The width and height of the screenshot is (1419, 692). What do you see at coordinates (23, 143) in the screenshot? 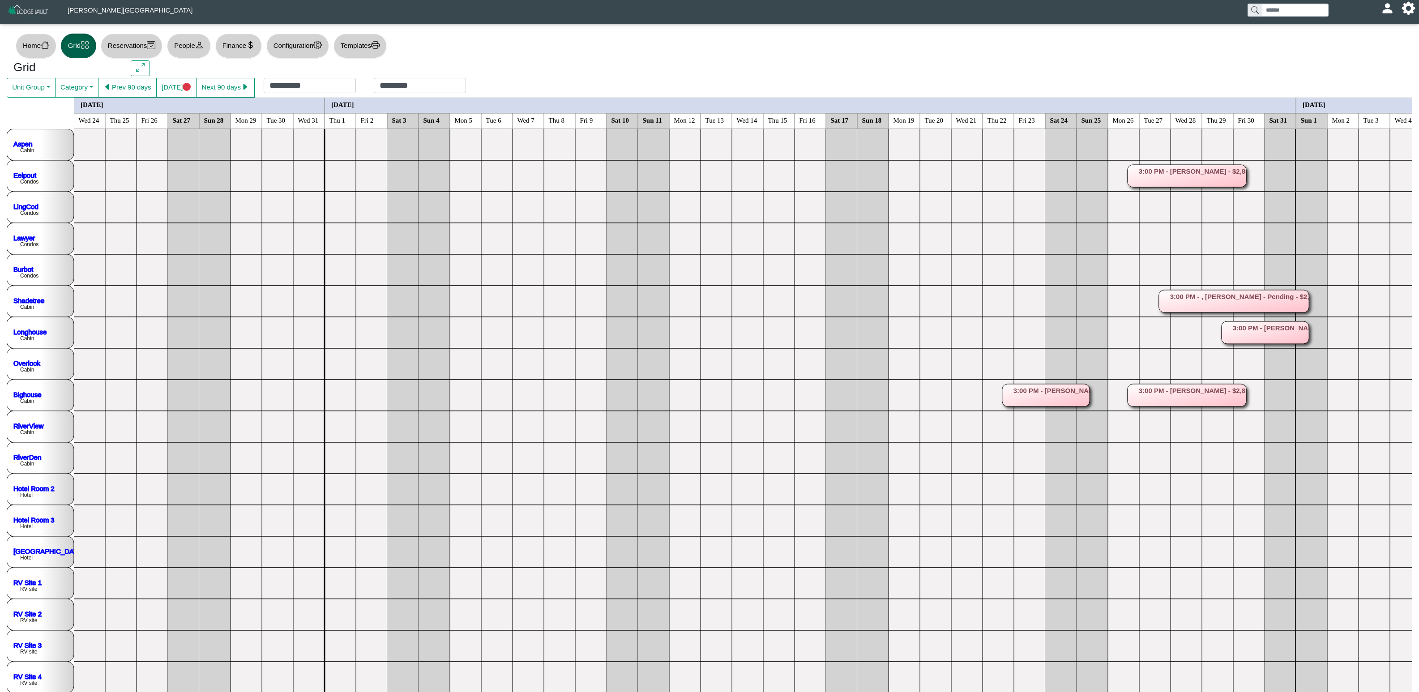
I see `a: Aspen` at bounding box center [23, 143].